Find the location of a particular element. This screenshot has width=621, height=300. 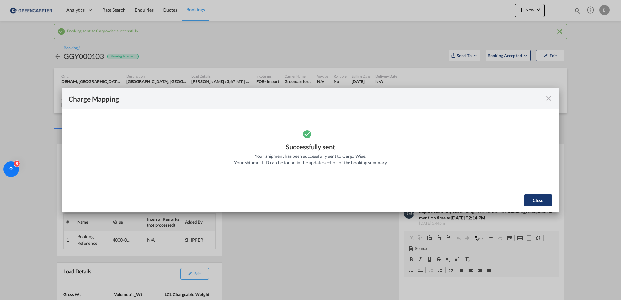

md-icon: icon-checkbox-marked-circle is located at coordinates (310, 134).